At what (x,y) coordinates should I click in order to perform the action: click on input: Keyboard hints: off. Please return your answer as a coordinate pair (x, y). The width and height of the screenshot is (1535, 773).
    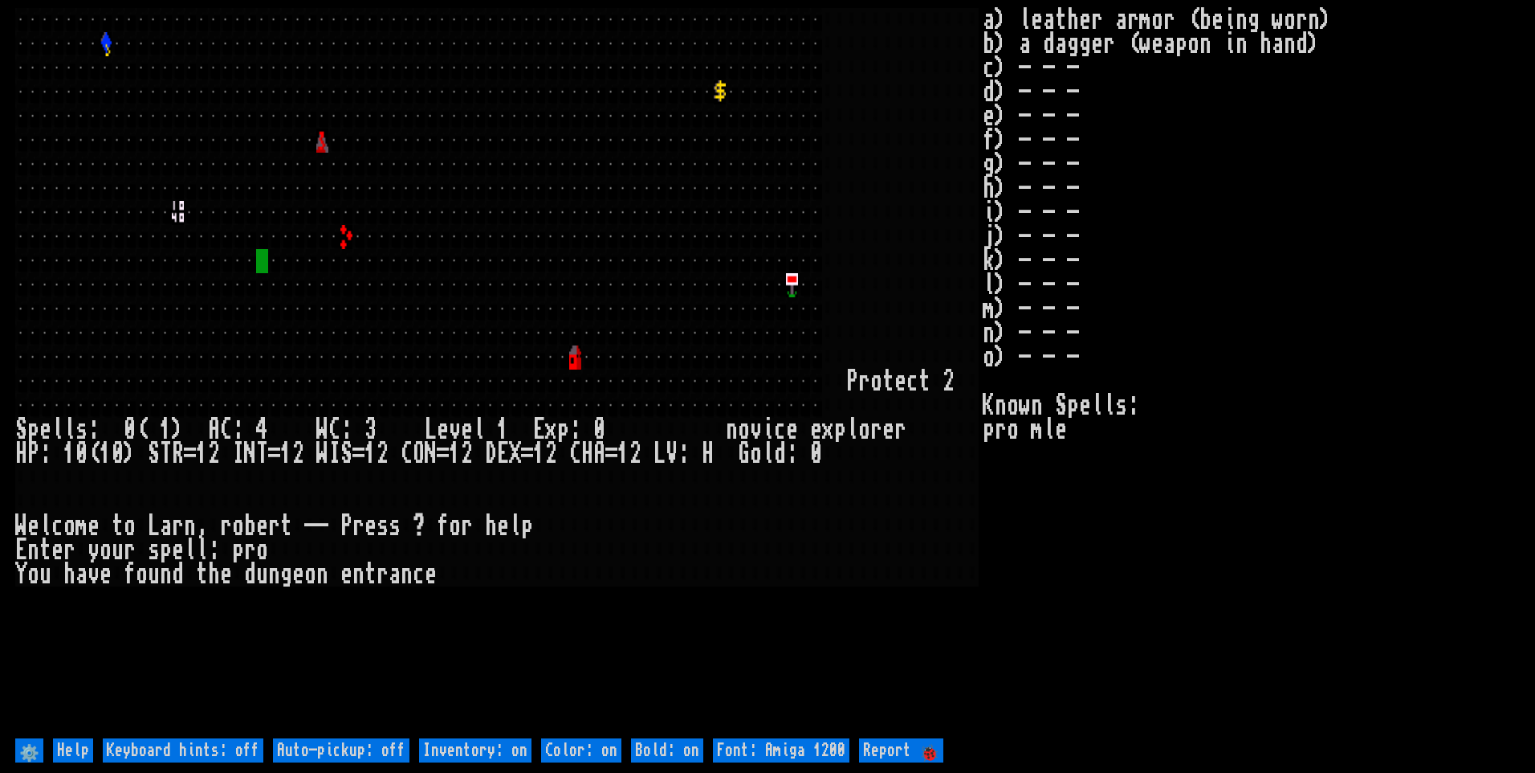
    Looking at the image, I should click on (183, 750).